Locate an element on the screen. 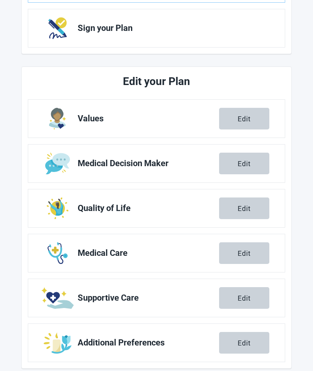  span: Medical Decision Maker is located at coordinates (149, 164).